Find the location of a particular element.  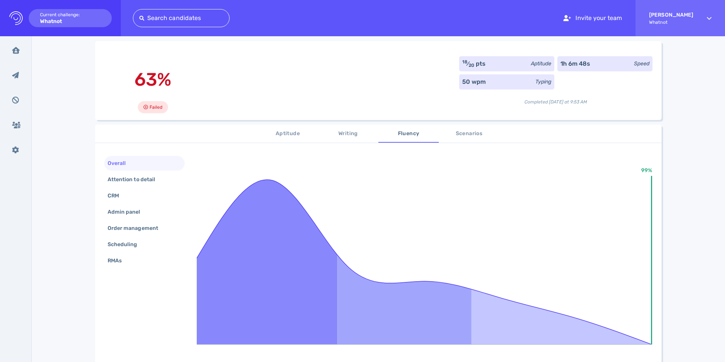

div: Admin panel is located at coordinates (128, 212).